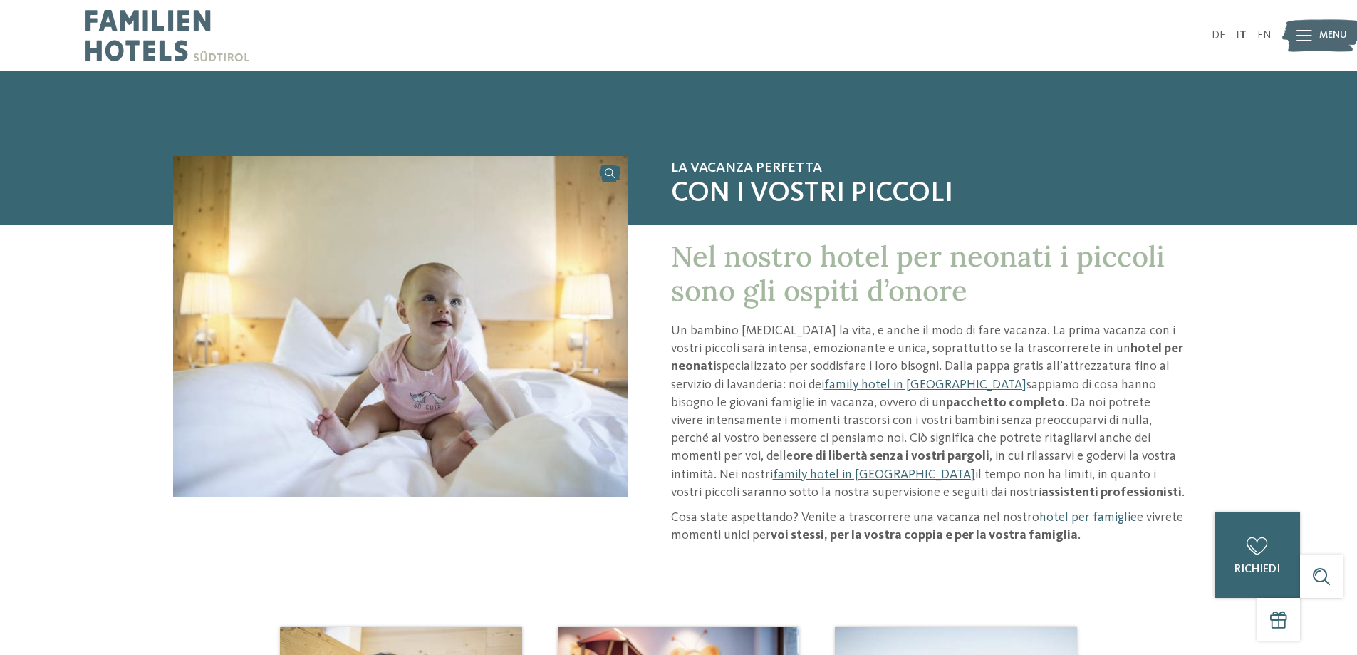 This screenshot has width=1357, height=655. Describe the element at coordinates (1333, 36) in the screenshot. I see `span: Menu` at that location.